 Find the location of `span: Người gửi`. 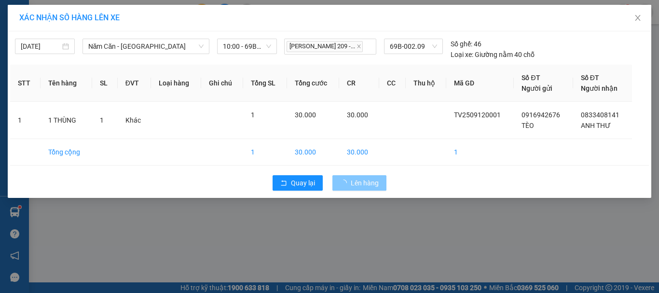

span: Người gửi is located at coordinates (537, 88).